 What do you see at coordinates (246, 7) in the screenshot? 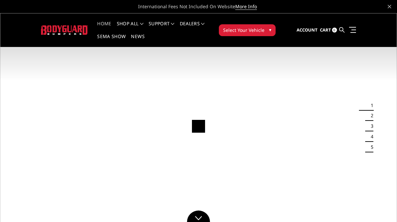
I see `a: More Info` at bounding box center [246, 7].